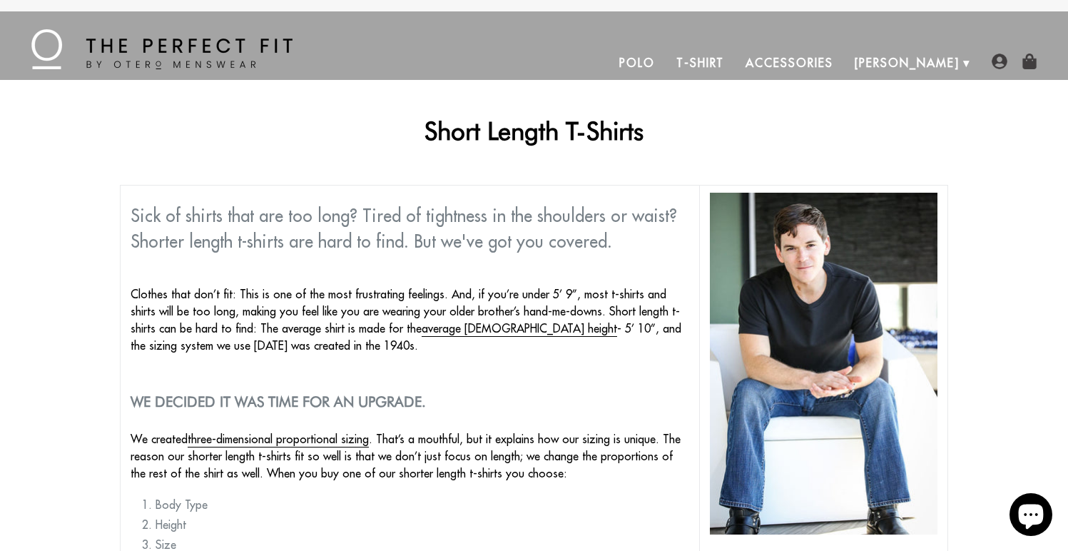 The height and width of the screenshot is (551, 1068). What do you see at coordinates (823, 363) in the screenshot?
I see `img: shorter length t shirts` at bounding box center [823, 363].